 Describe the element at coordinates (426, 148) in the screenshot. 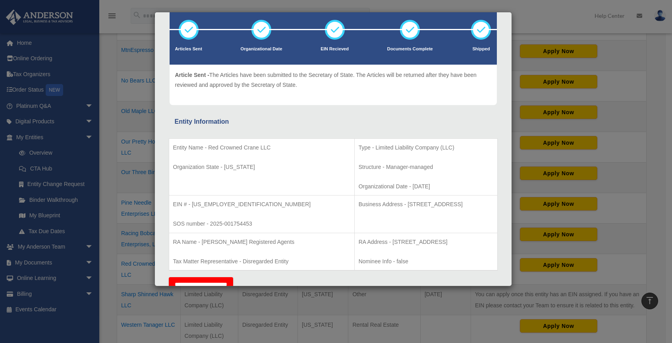

I see `p: Type - Limited Liability Company (LLC)` at that location.